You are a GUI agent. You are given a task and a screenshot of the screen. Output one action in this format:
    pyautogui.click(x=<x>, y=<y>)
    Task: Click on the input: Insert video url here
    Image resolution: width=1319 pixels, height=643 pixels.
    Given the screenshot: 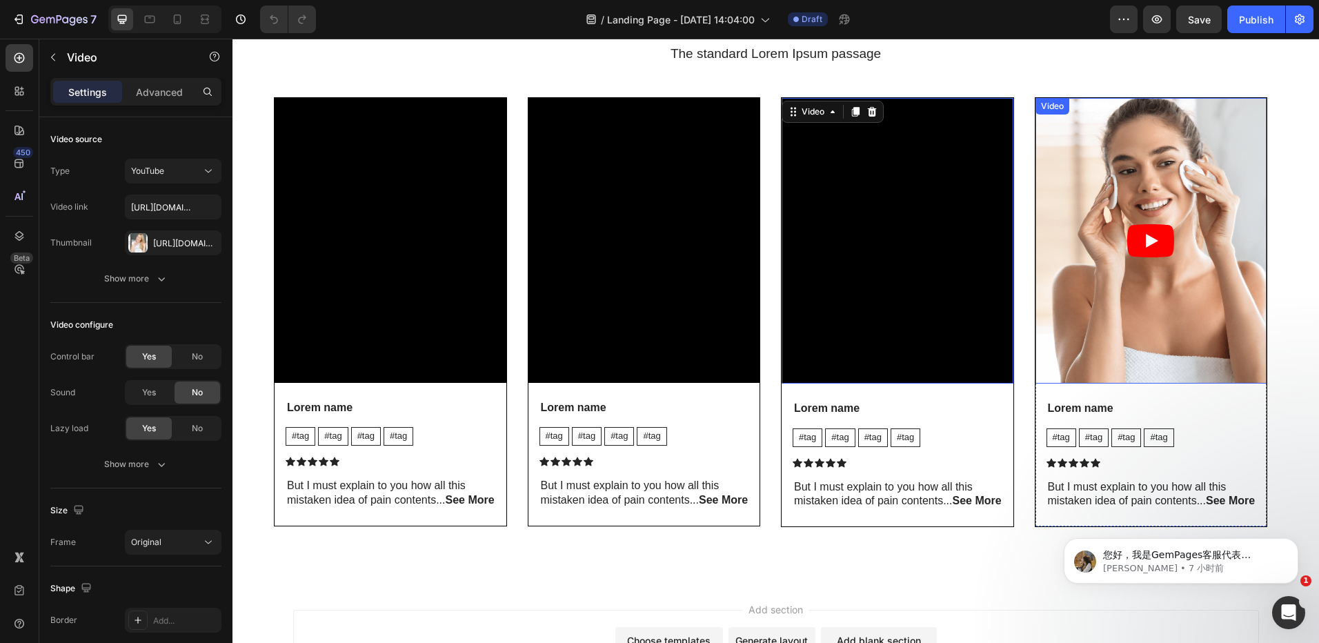 What is the action you would take?
    pyautogui.click(x=173, y=207)
    